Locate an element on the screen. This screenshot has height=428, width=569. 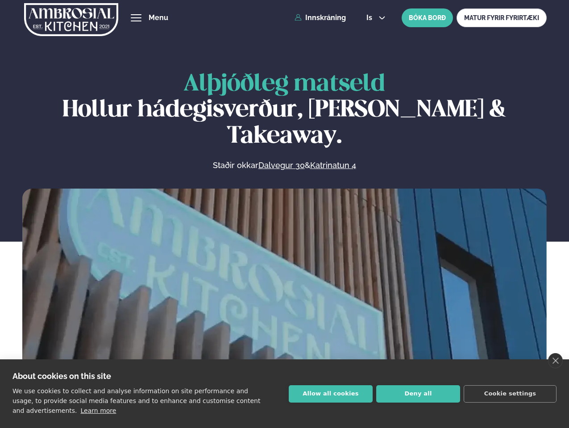
button: Cookie settings is located at coordinates (510, 394).